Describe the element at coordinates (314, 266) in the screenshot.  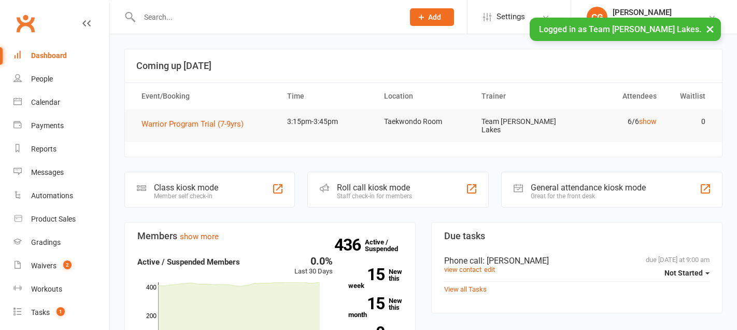
I see `div: Last 30 Days` at that location.